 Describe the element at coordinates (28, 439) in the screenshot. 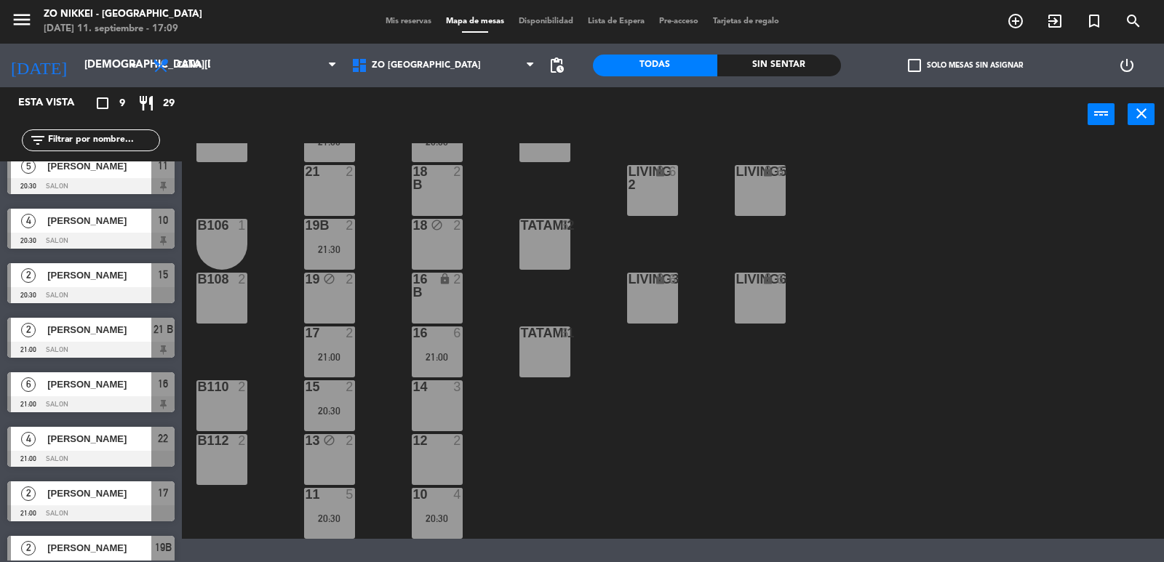

I see `span: 4` at that location.